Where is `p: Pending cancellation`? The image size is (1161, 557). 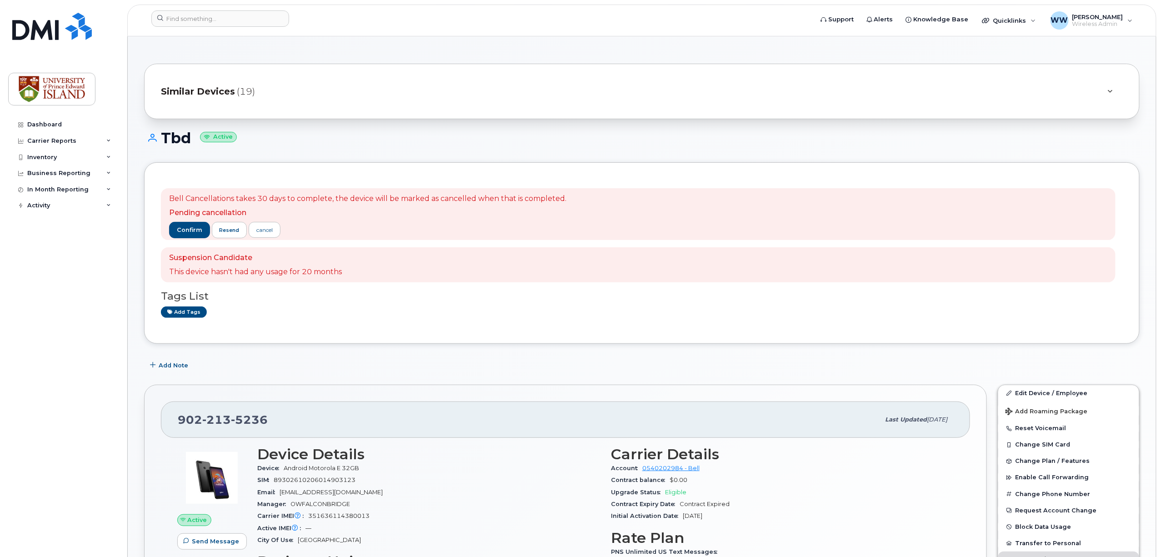
p: Pending cancellation is located at coordinates (368, 213).